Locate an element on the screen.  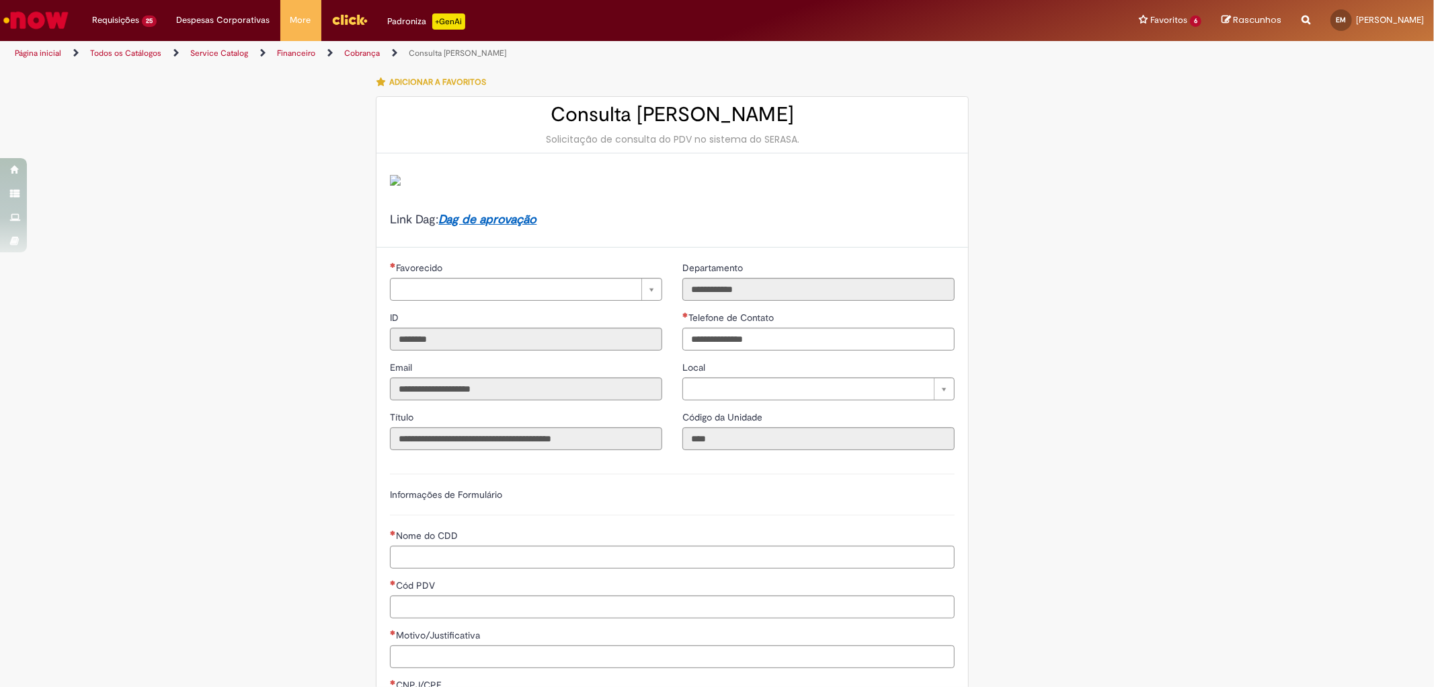
label: Somente leitura - Código da Unidade is located at coordinates (724, 417).